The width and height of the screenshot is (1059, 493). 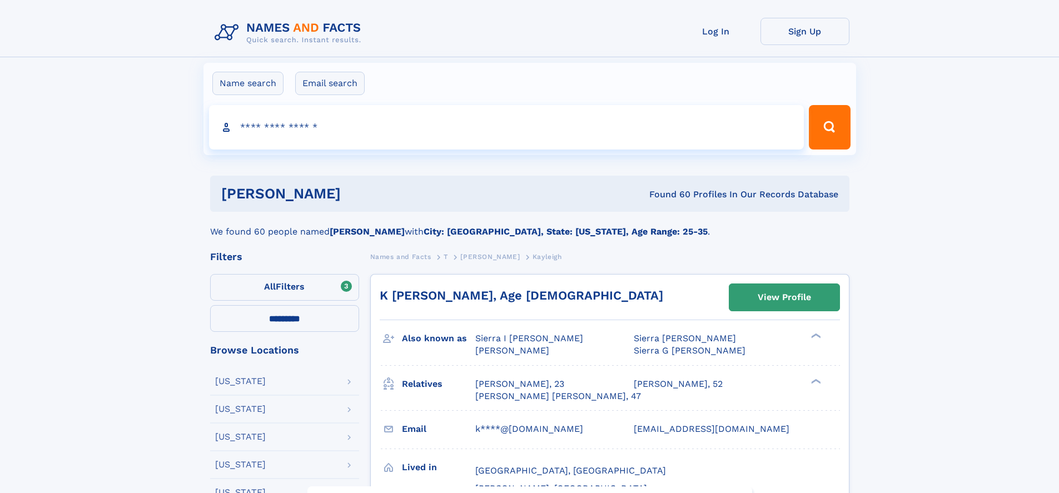 What do you see at coordinates (666, 194) in the screenshot?
I see `div: Found 60 Profiles In Our Records Database` at bounding box center [666, 194].